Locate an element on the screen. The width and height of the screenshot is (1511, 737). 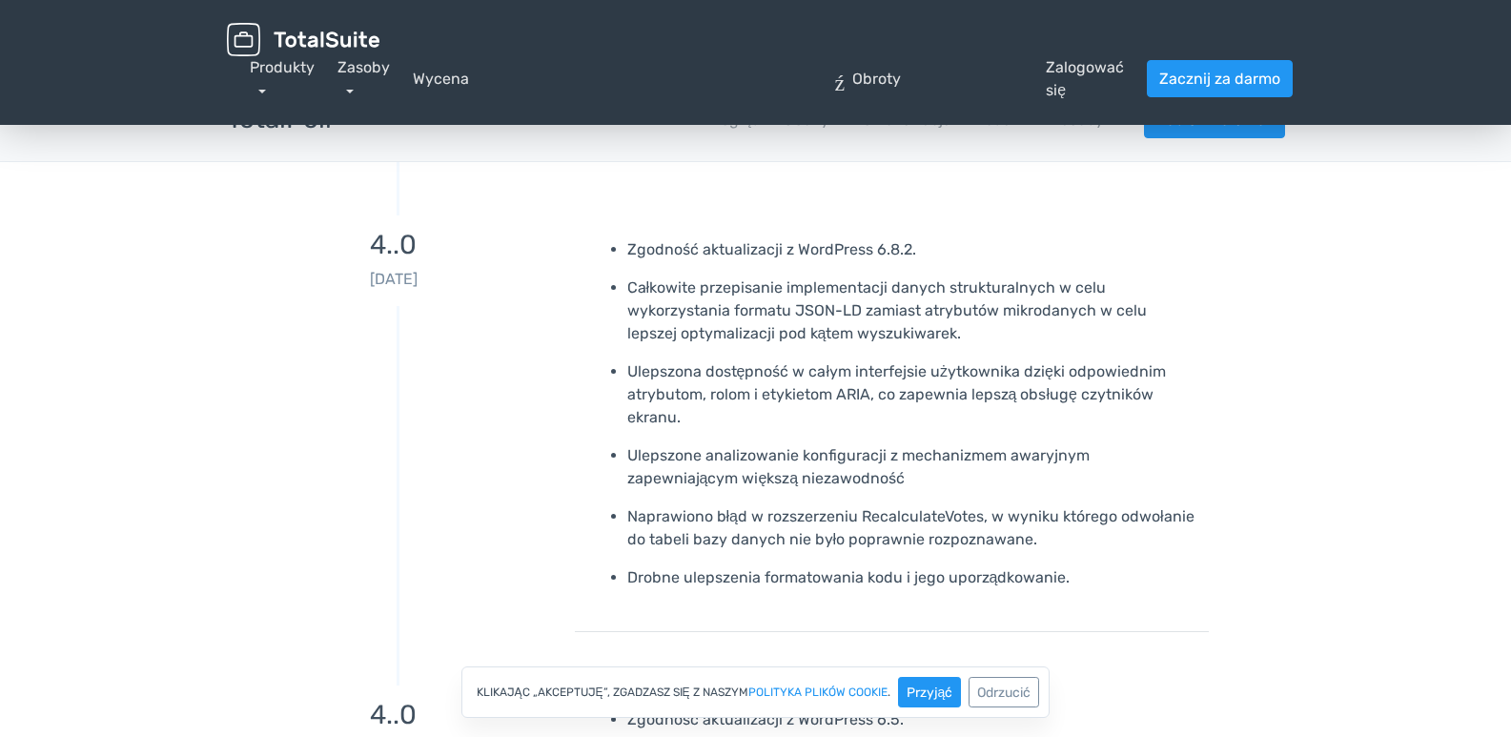
a: osobaZalogować się is located at coordinates (1024, 79).